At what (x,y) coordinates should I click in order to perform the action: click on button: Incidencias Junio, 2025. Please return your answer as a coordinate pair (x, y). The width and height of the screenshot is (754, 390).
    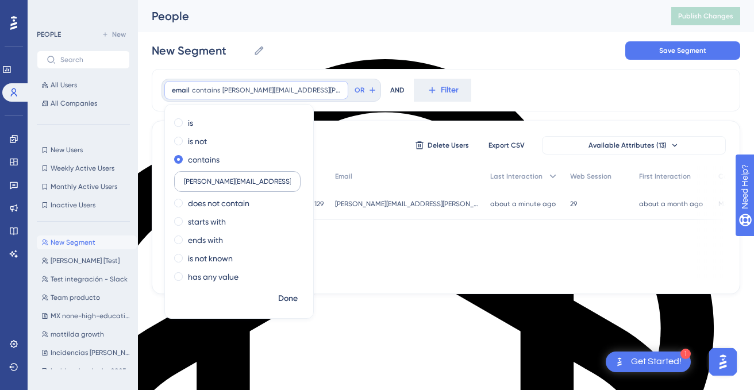
    Looking at the image, I should click on (87, 371).